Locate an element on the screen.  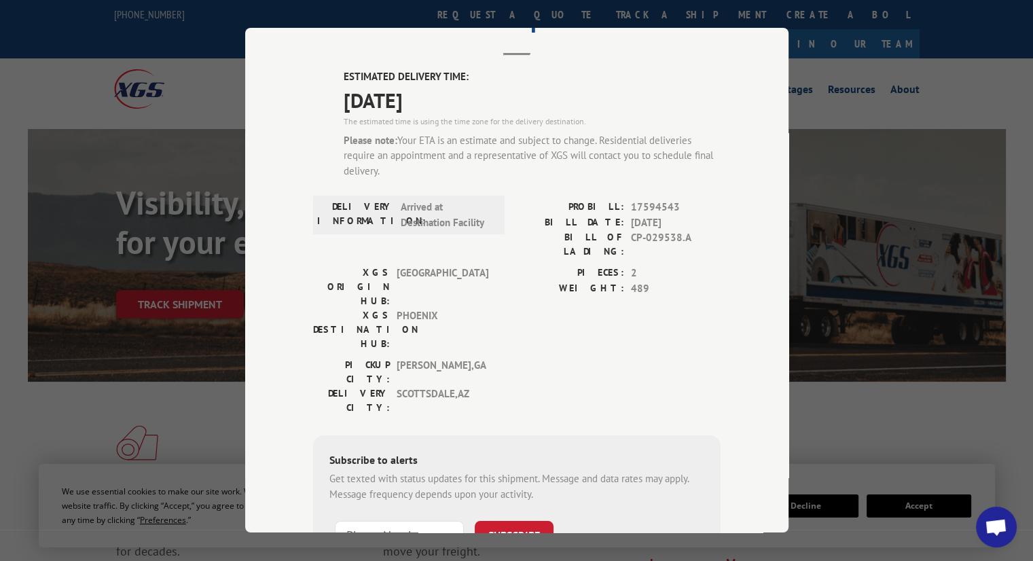
div: Get texted with status updates for this shipment. Message and data rates may apply. Message frequ... is located at coordinates (517, 486).